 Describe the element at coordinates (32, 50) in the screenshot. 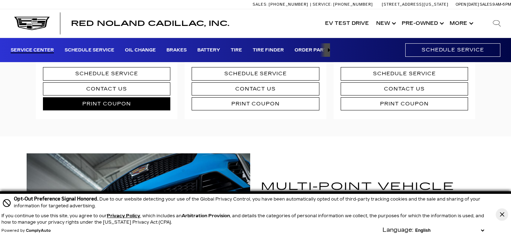

I see `a: Service Center` at that location.